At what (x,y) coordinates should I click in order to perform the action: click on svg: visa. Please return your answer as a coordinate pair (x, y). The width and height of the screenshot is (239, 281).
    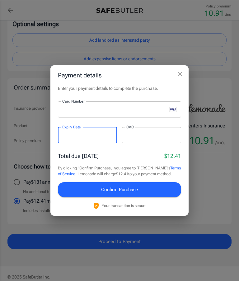
    Looking at the image, I should click on (173, 110).